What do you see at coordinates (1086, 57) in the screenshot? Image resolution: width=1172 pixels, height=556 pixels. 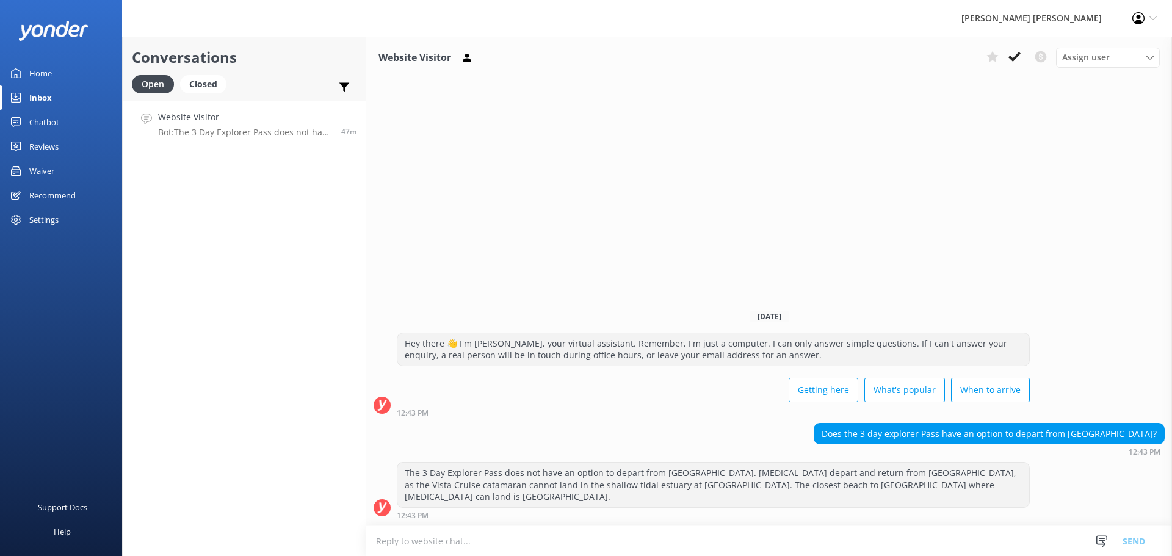 I see `span: Assign user` at bounding box center [1086, 57].